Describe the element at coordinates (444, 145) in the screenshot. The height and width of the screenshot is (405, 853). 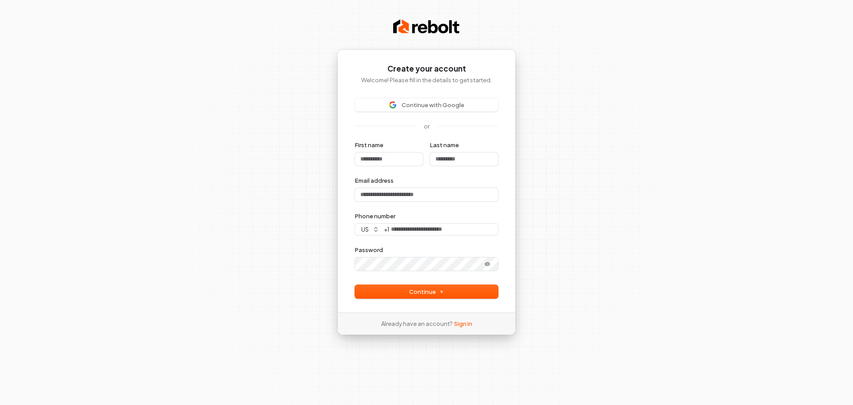
I see `label: Last name` at that location.